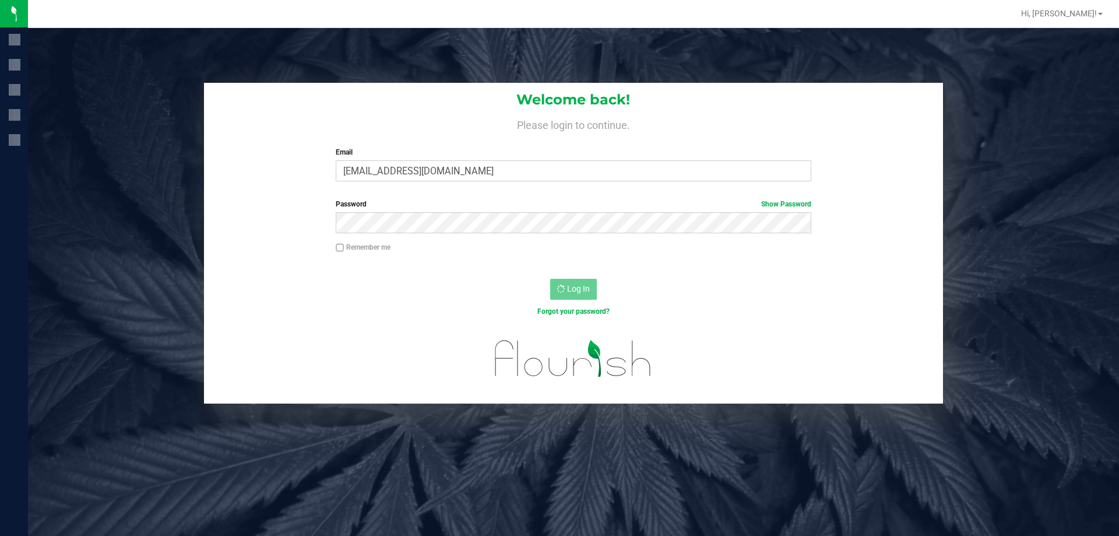 This screenshot has height=536, width=1119. I want to click on h1: Welcome back!, so click(574, 100).